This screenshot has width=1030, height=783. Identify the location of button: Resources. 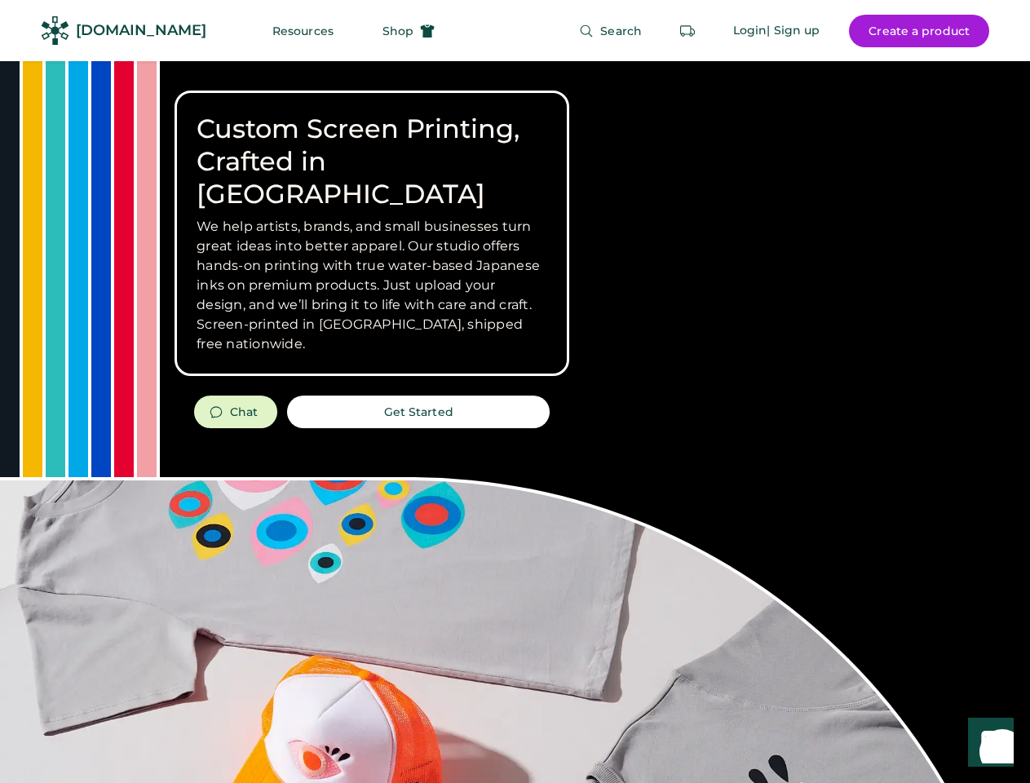
(303, 31).